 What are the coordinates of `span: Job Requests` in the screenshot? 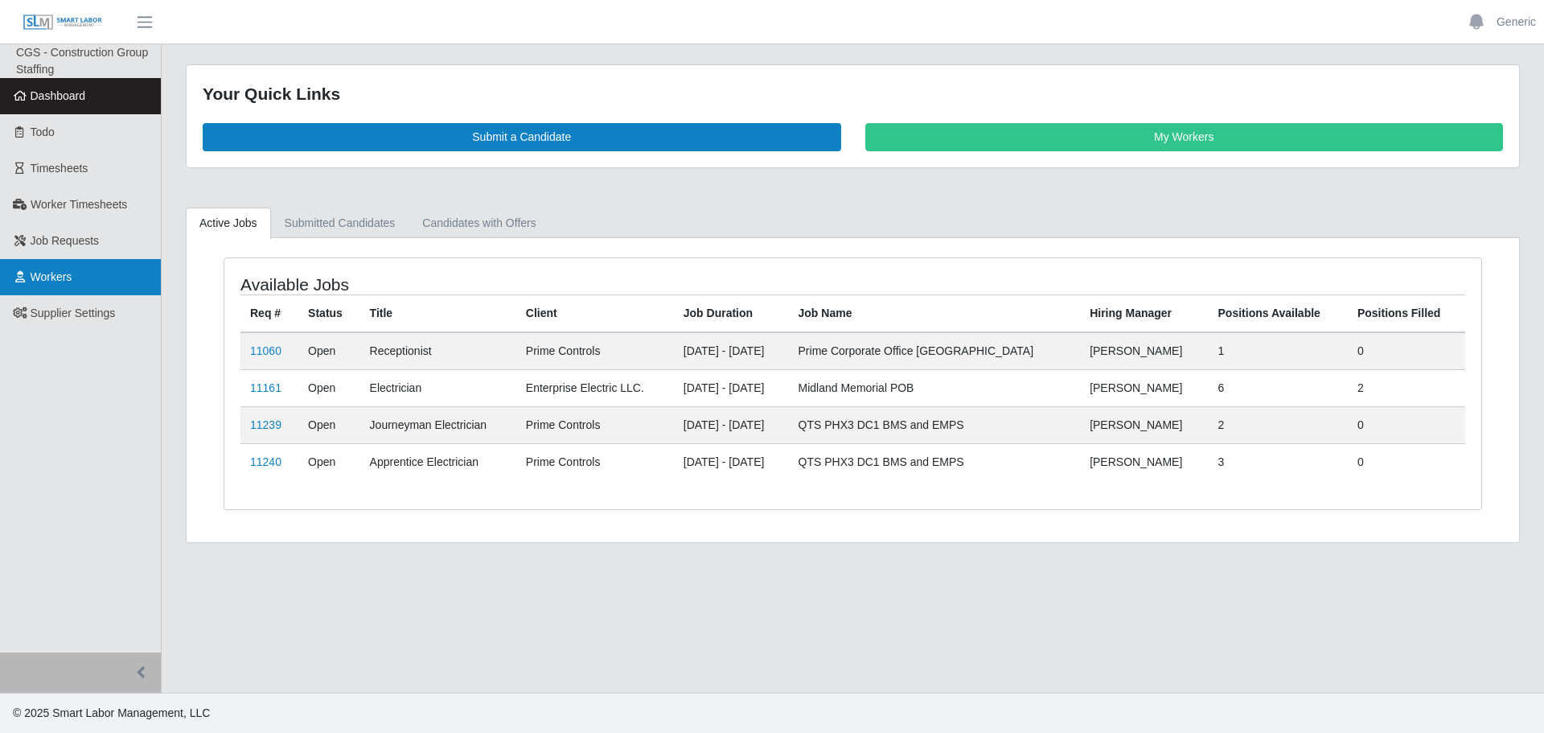 It's located at (65, 240).